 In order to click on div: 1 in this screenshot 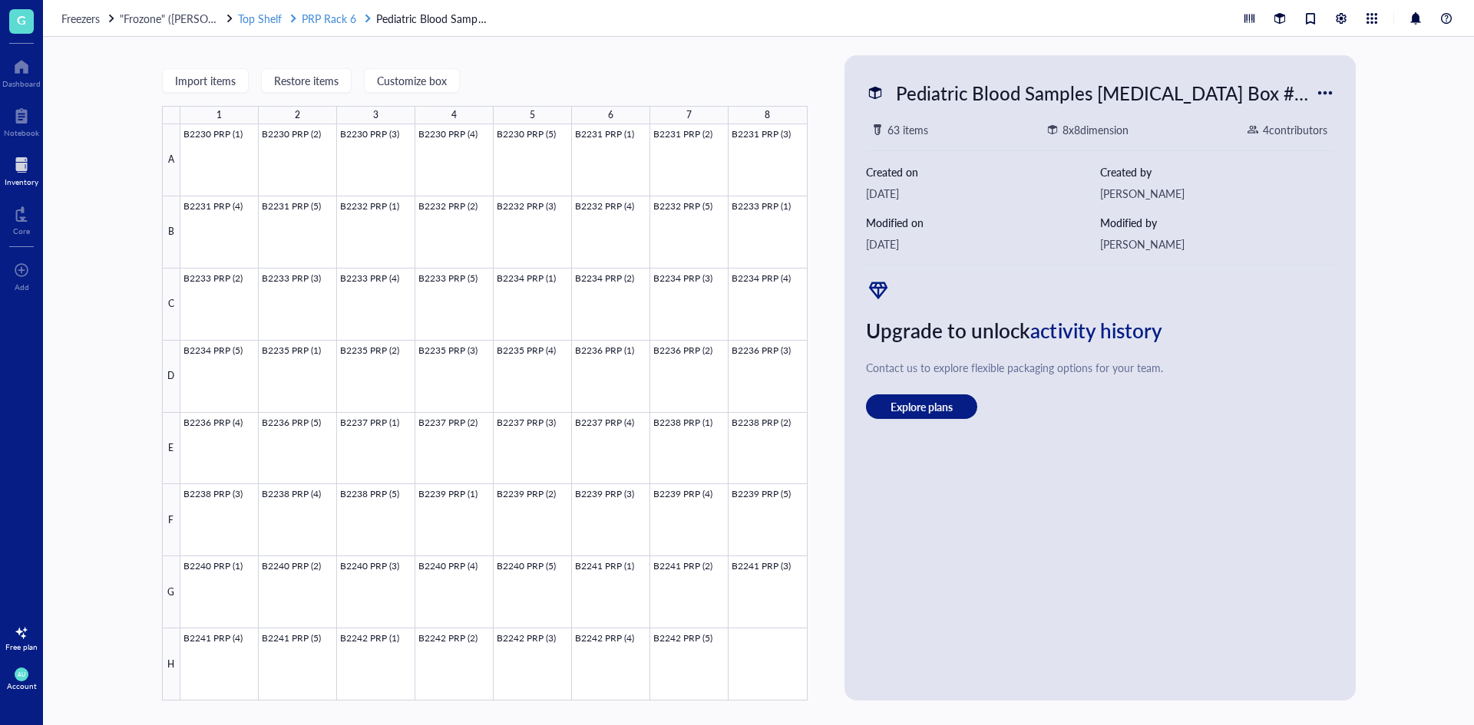, I will do `click(219, 115)`.